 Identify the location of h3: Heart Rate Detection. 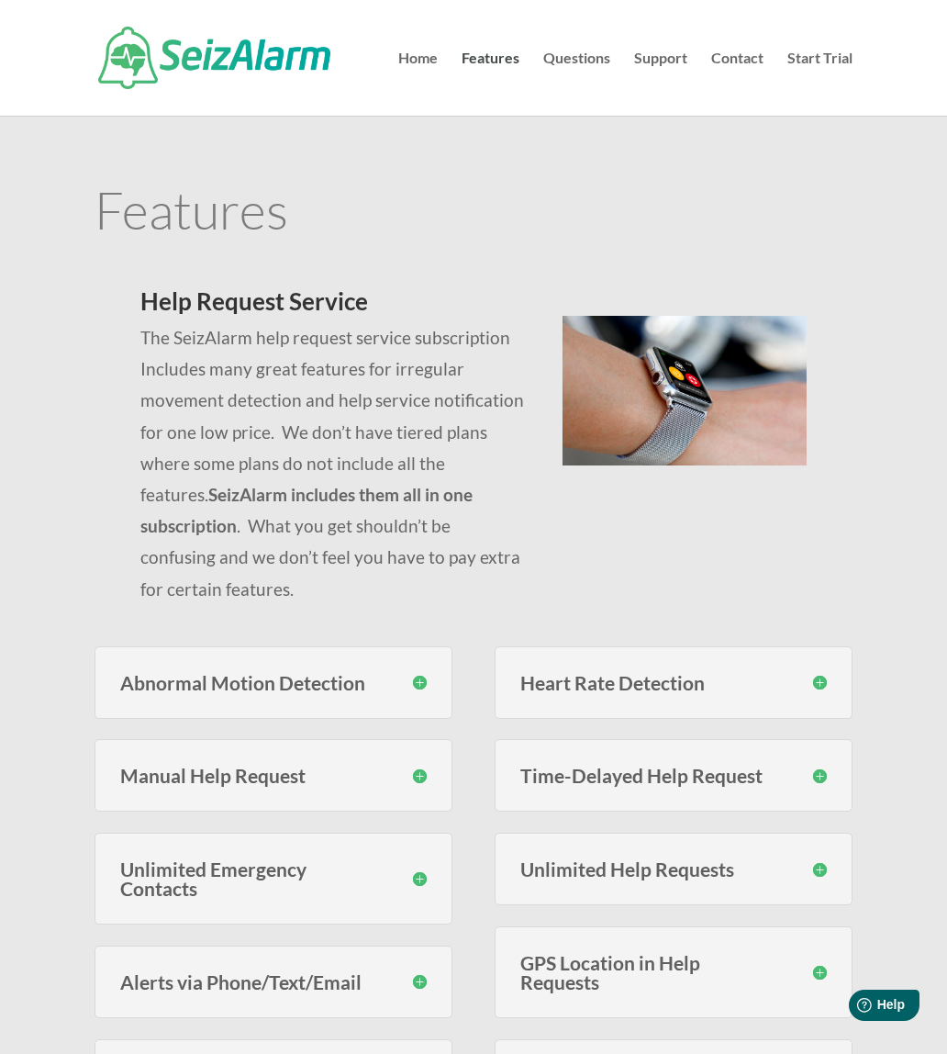
(674, 682).